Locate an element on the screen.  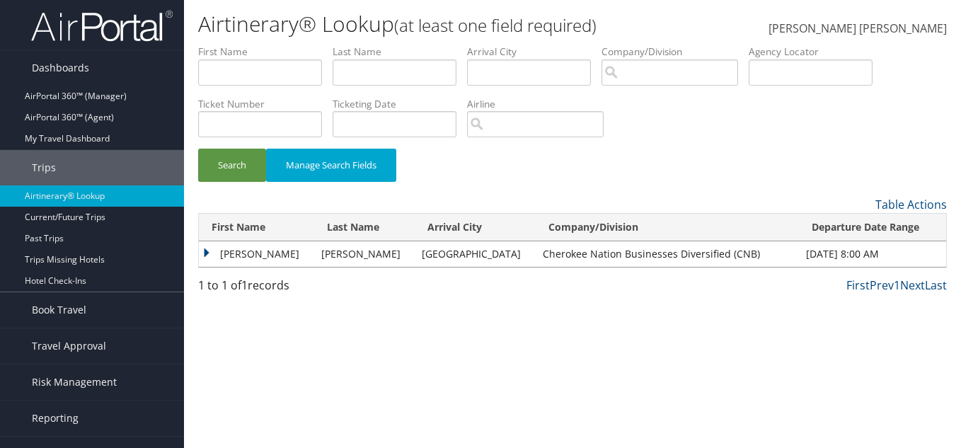
label: Ticket Number is located at coordinates (265, 104).